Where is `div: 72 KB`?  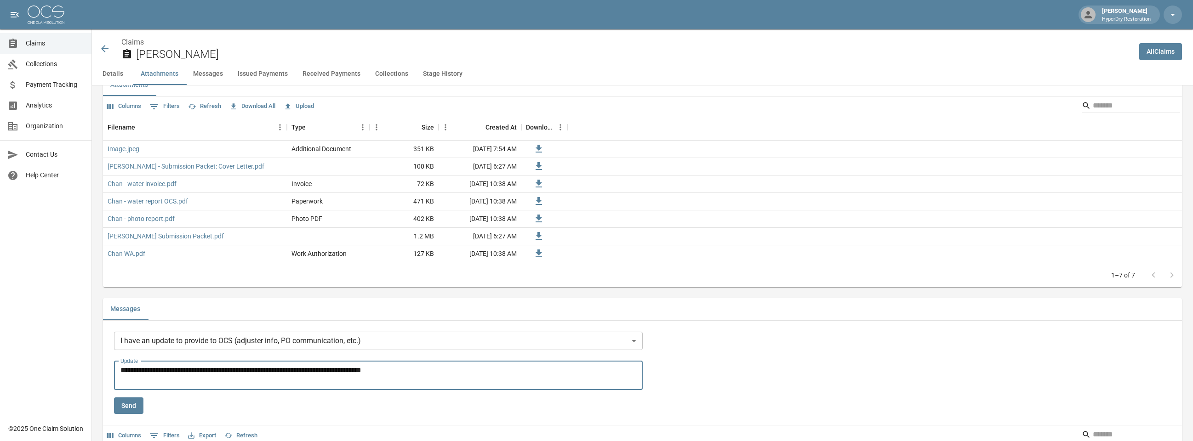
div: 72 KB is located at coordinates (404, 184).